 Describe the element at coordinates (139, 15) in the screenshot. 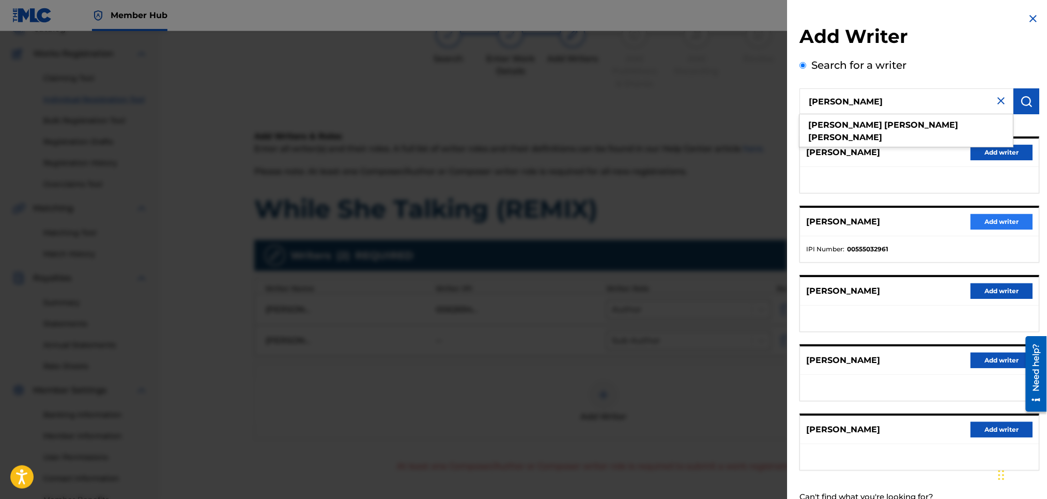

I see `span: Member Hub` at that location.